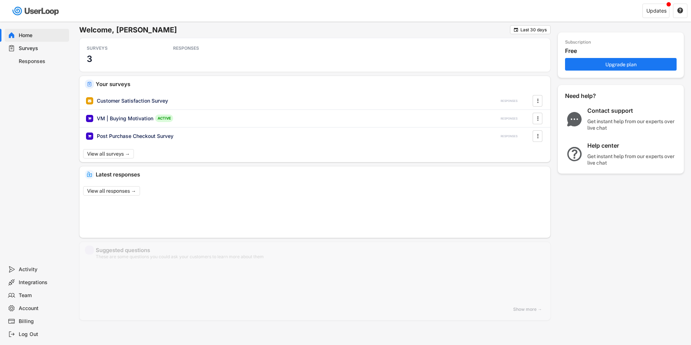 This screenshot has height=345, width=691. What do you see at coordinates (42, 48) in the screenshot?
I see `div: Surveys` at bounding box center [42, 48].